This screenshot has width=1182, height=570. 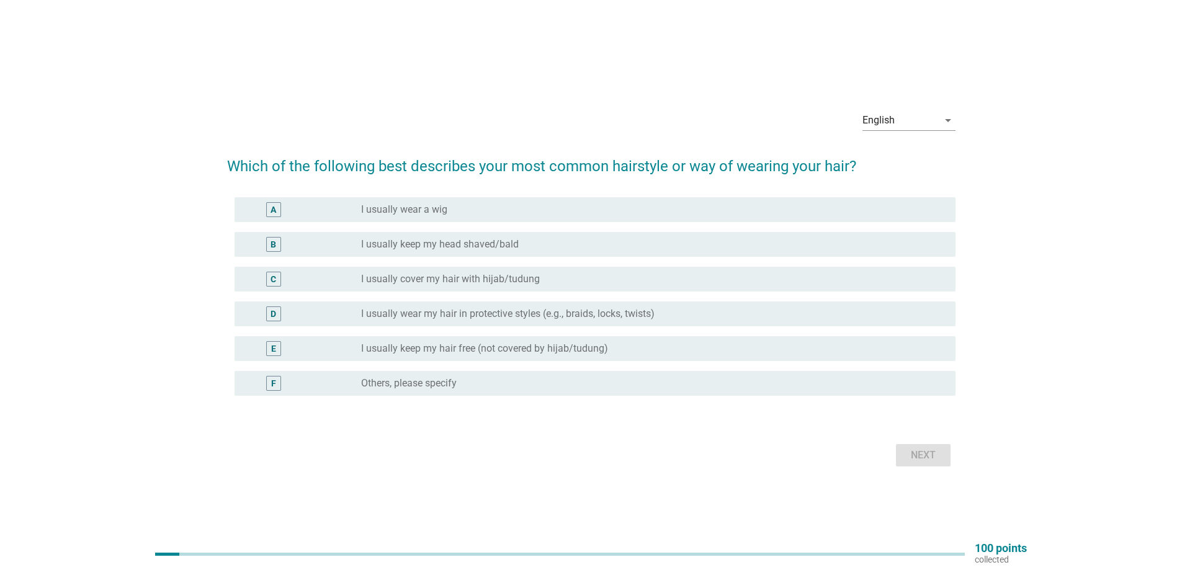 I want to click on div: D, so click(x=273, y=313).